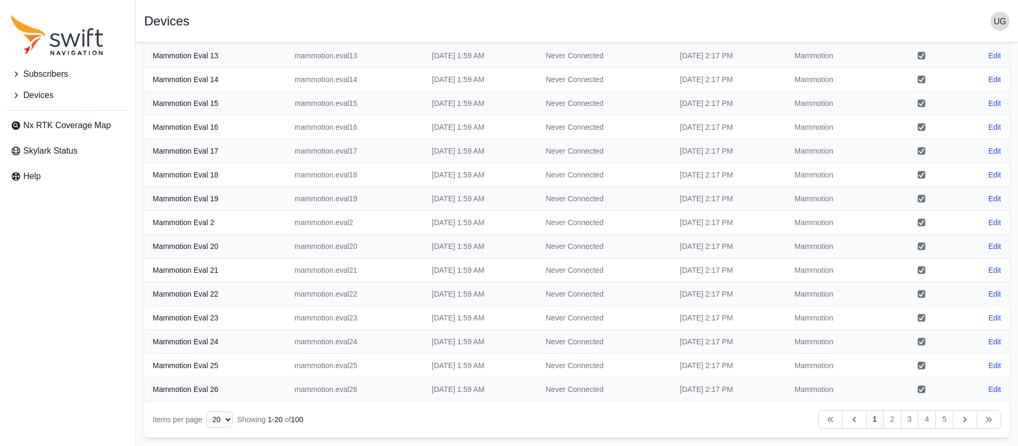 The image size is (1018, 446). What do you see at coordinates (355, 103) in the screenshot?
I see `td: mammotion.eval15` at bounding box center [355, 103].